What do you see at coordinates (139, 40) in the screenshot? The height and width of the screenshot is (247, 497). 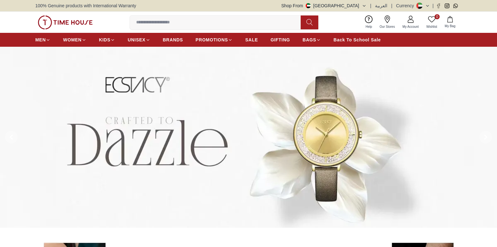 I see `a: UNISEX` at bounding box center [139, 40].